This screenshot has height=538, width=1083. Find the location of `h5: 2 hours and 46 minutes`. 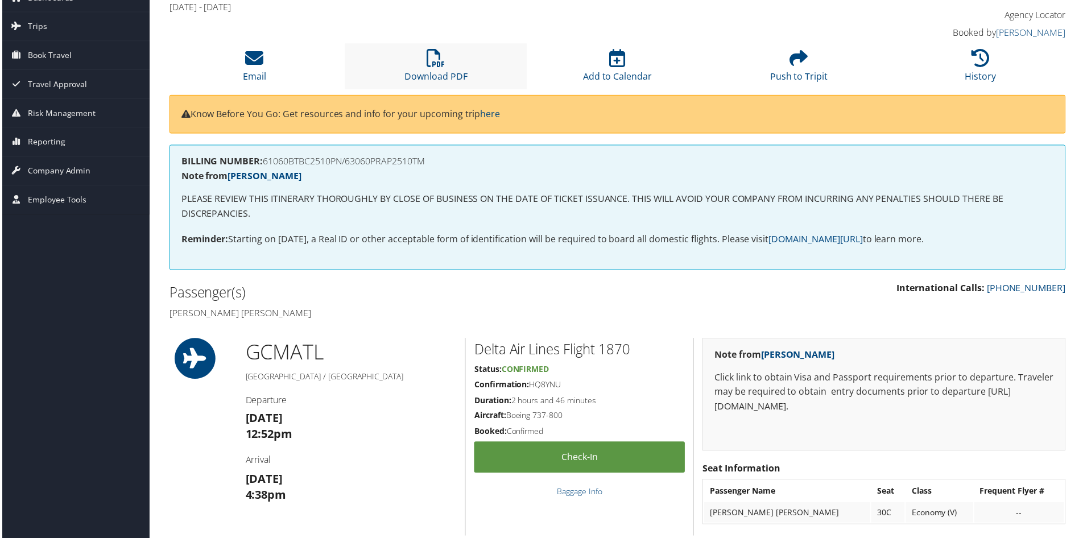

h5: 2 hours and 46 minutes is located at coordinates (580, 402).